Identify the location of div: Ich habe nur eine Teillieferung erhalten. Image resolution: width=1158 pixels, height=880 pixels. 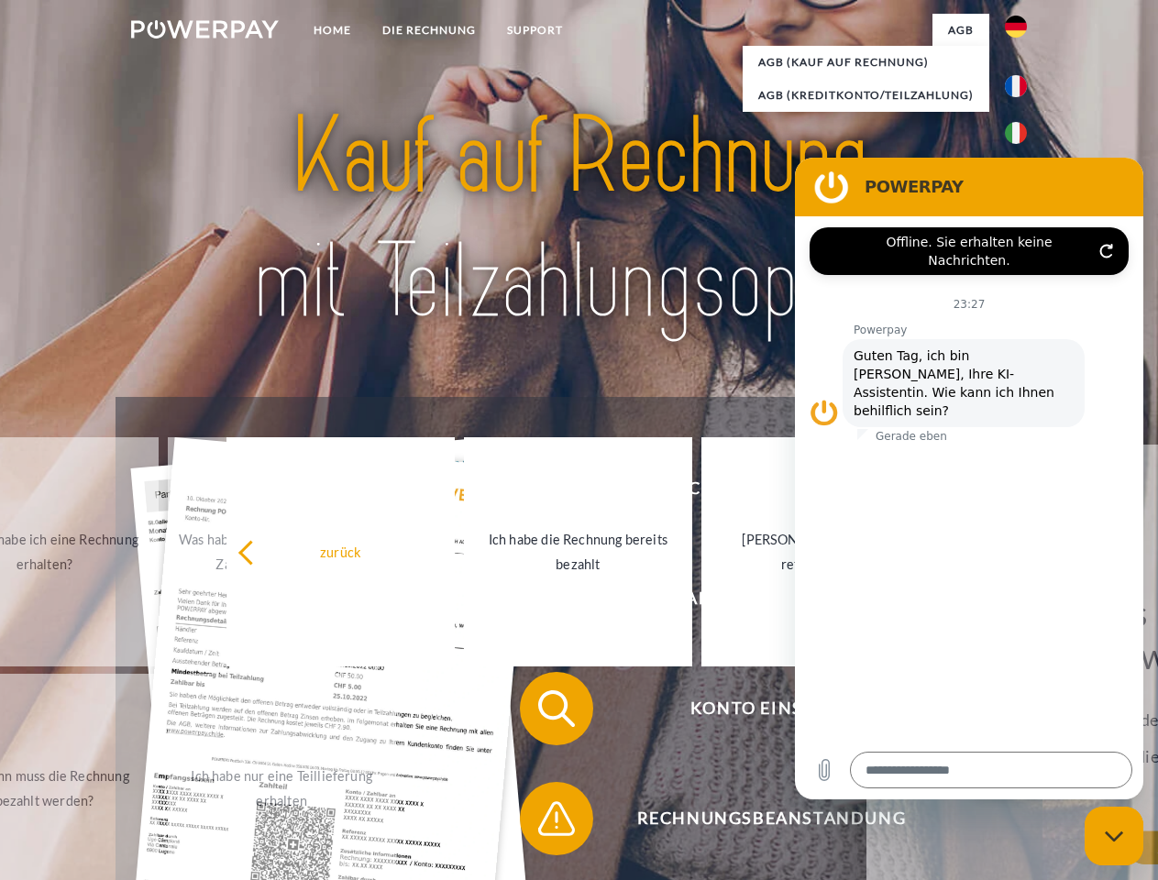
(282, 789).